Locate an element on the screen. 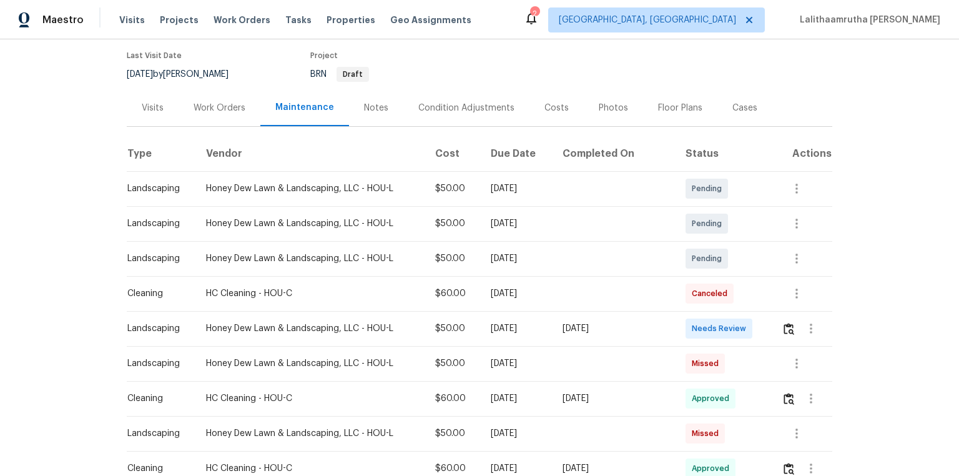 The image size is (959, 476). div: Visits is located at coordinates (152, 108).